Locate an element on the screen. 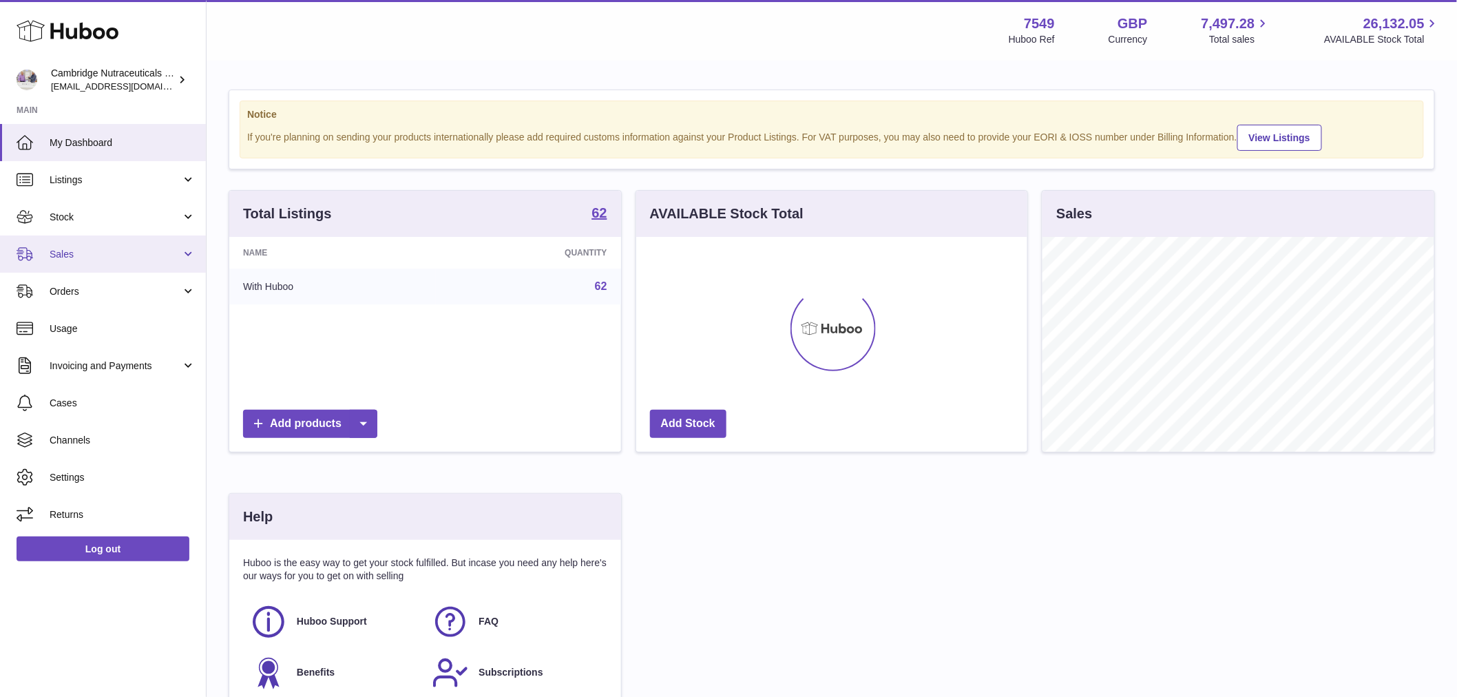  span: My Dashboard is located at coordinates (123, 143).